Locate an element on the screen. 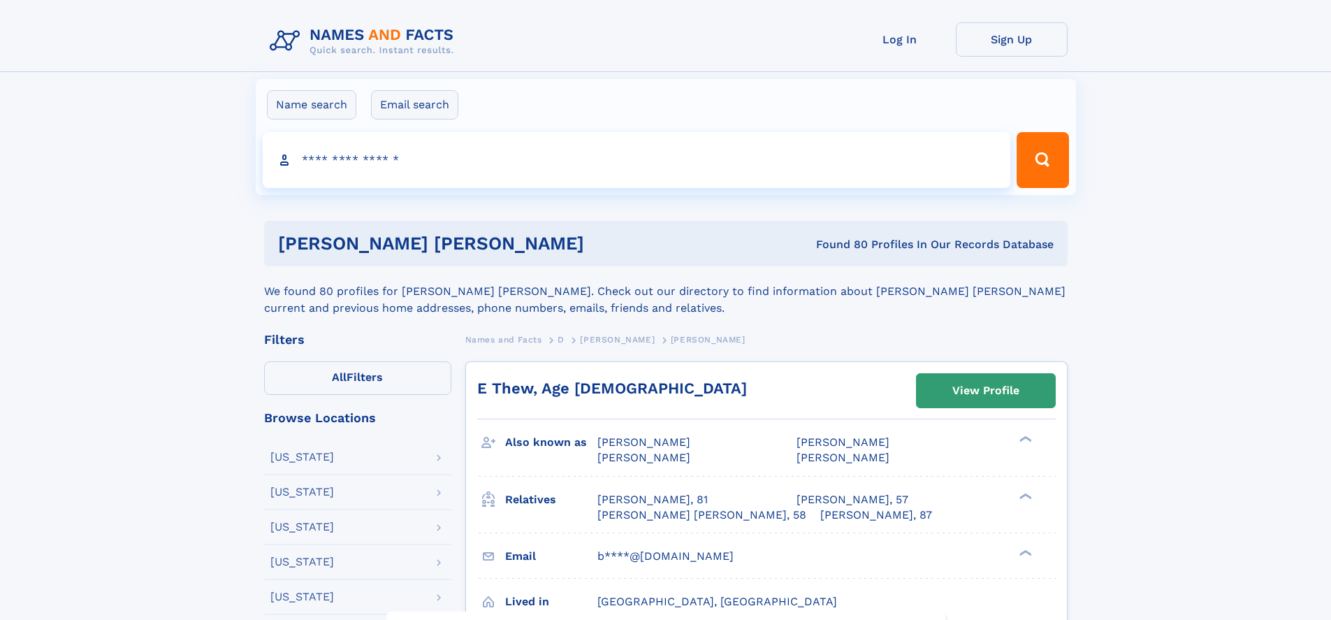 This screenshot has height=620, width=1331. label: Filters is located at coordinates (358, 378).